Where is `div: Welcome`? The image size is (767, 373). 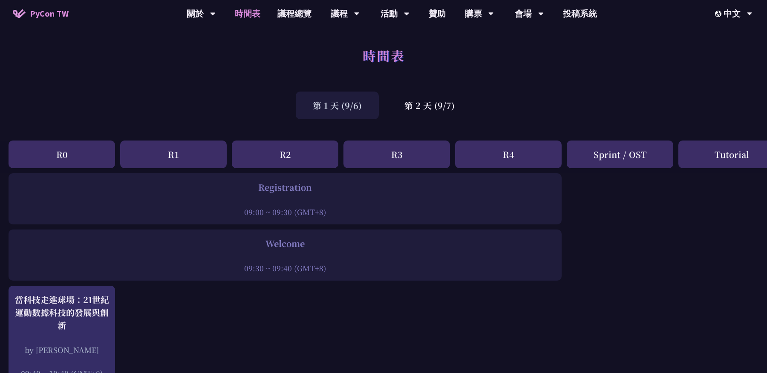 div: Welcome is located at coordinates (285, 244).